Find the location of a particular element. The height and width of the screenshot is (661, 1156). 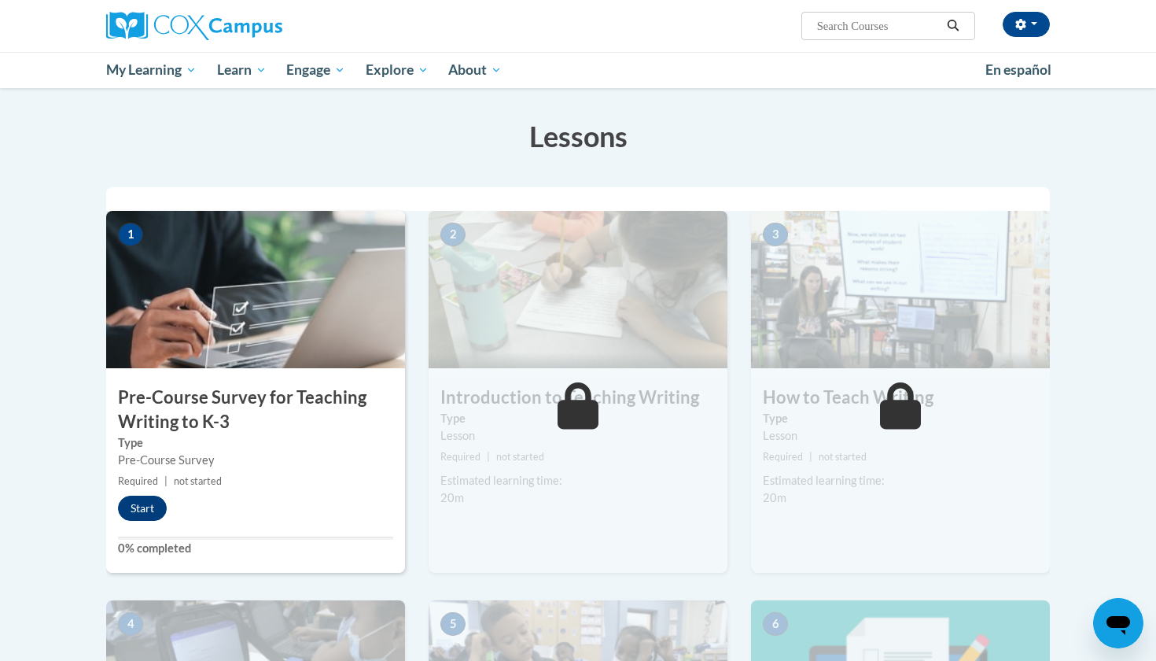

h3: Pre-Course Survey for Teaching Writing to K-3 is located at coordinates (256, 410).